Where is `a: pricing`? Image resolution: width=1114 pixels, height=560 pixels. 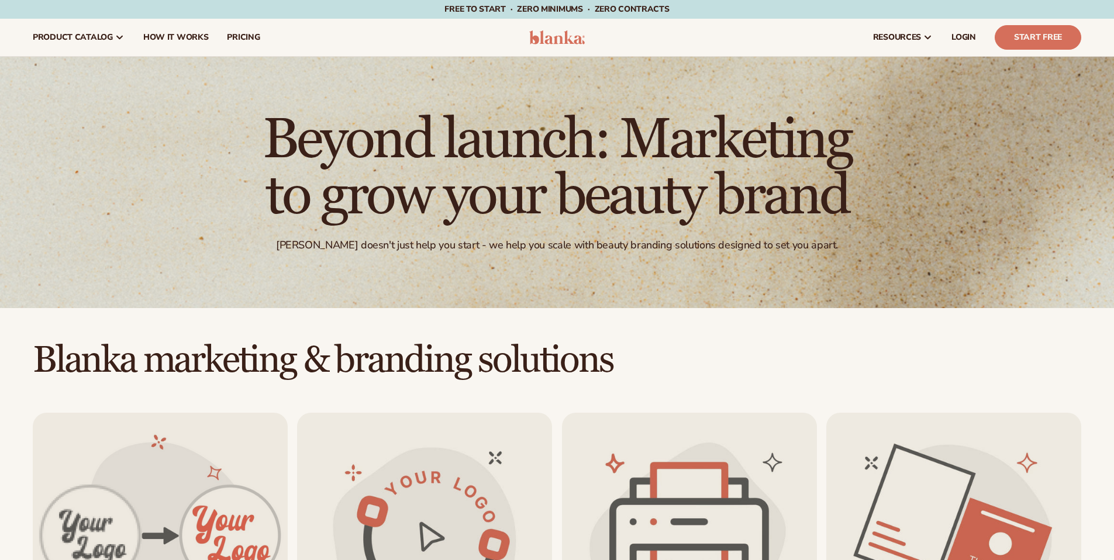
a: pricing is located at coordinates (243, 37).